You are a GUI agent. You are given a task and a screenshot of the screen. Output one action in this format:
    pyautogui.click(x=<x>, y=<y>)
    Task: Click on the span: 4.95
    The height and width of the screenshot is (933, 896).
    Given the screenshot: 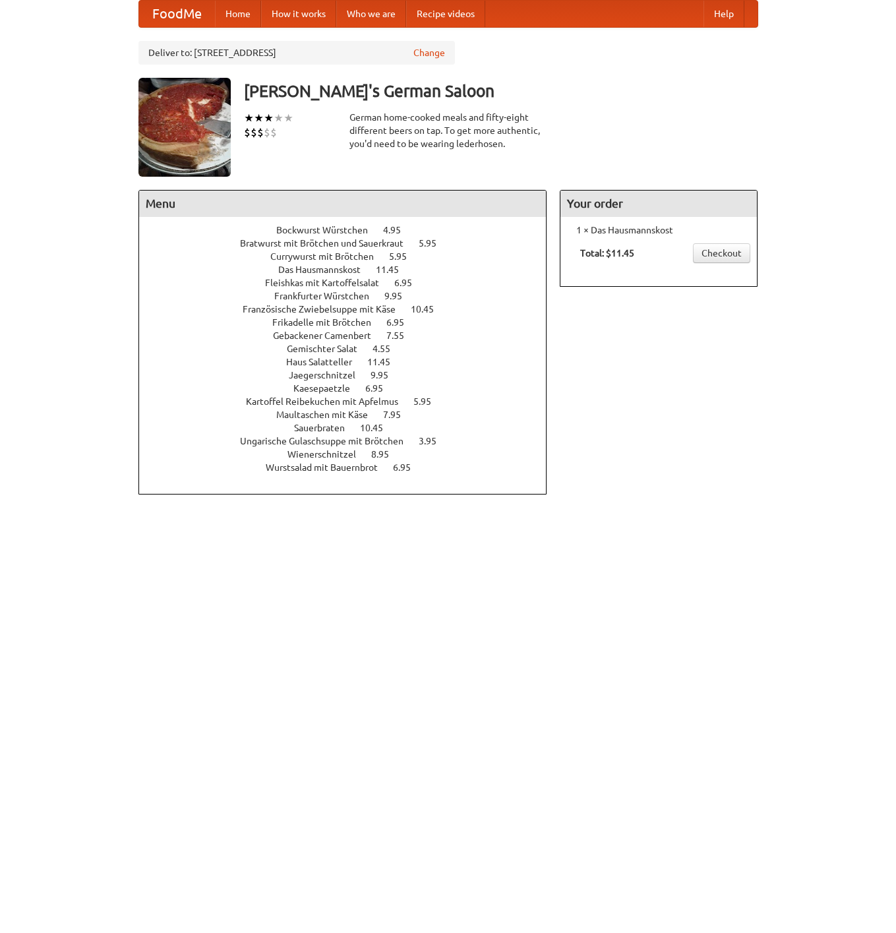 What is the action you would take?
    pyautogui.click(x=398, y=230)
    